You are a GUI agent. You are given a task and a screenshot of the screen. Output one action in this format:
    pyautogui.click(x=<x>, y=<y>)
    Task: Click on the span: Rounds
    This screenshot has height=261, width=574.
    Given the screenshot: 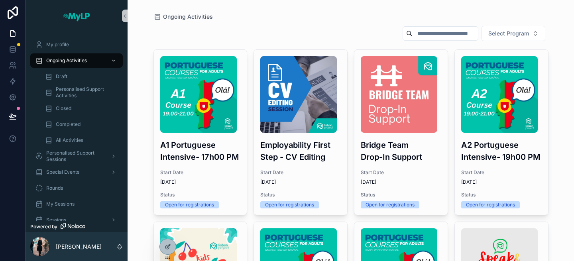 What is the action you would take?
    pyautogui.click(x=55, y=188)
    